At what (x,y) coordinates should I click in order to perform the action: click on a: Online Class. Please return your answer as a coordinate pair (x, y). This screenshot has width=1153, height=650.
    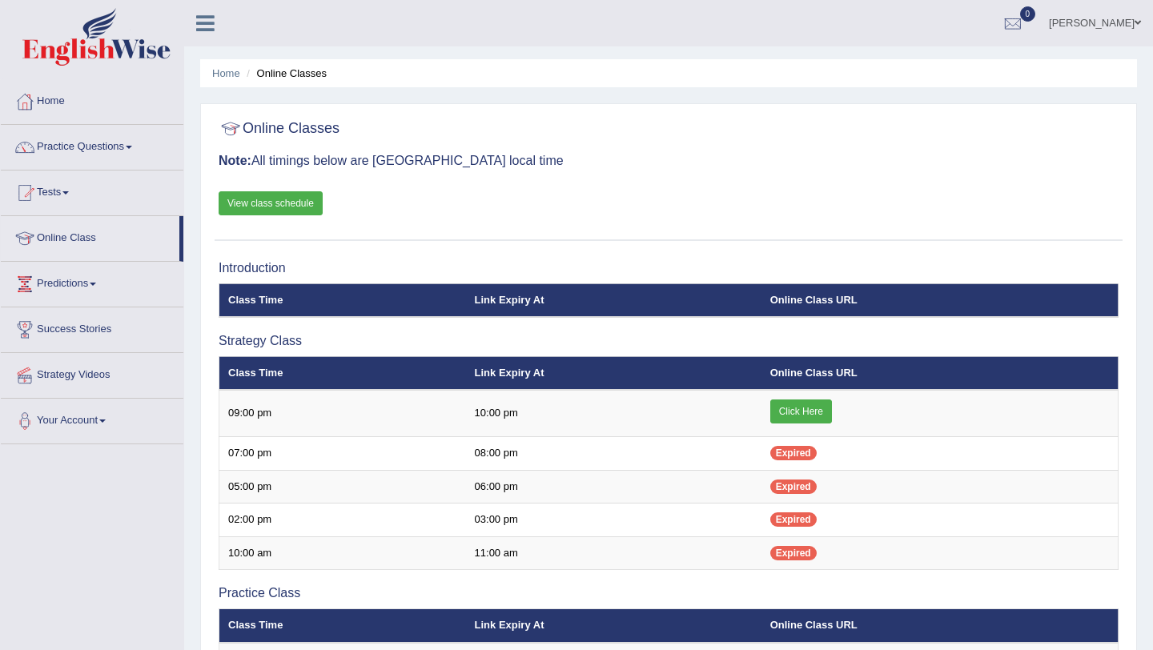
    Looking at the image, I should click on (90, 236).